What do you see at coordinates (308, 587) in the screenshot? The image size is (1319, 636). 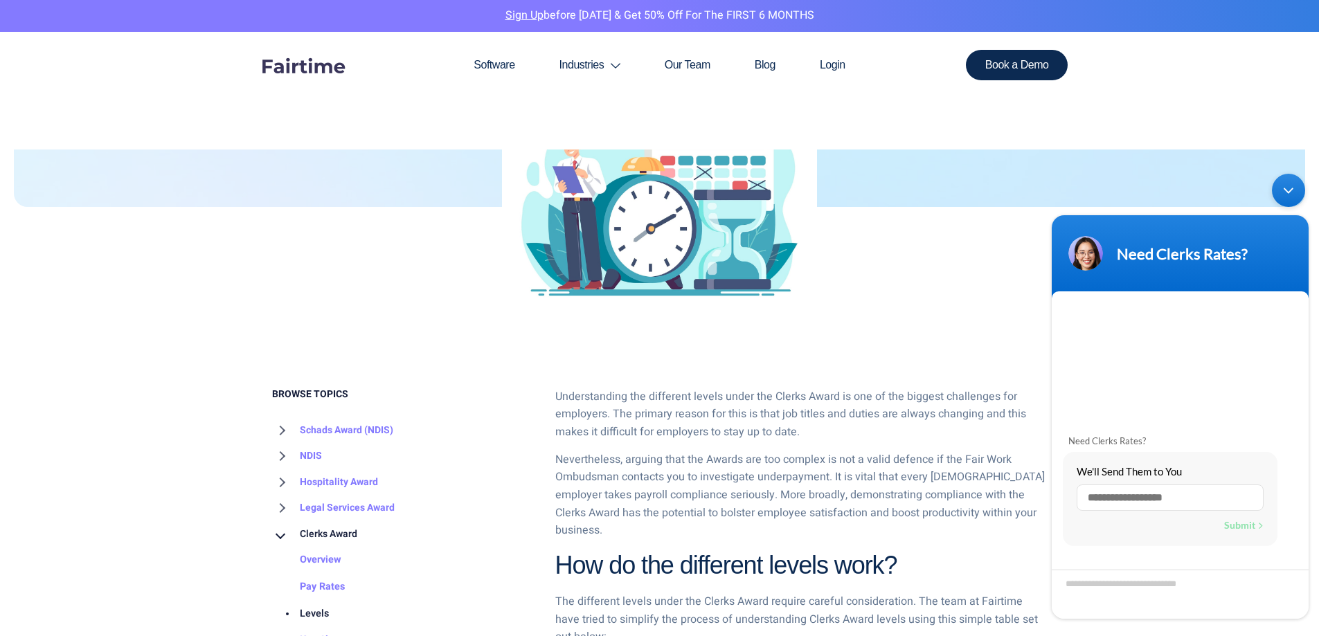 I see `a: Pay Rates` at bounding box center [308, 587].